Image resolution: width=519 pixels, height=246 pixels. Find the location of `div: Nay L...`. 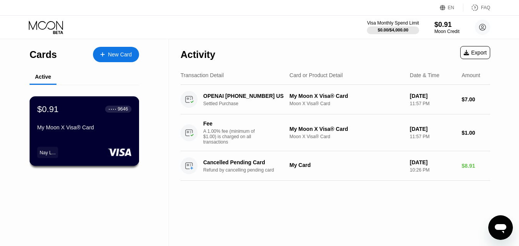

div: Nay L... is located at coordinates (48, 152).